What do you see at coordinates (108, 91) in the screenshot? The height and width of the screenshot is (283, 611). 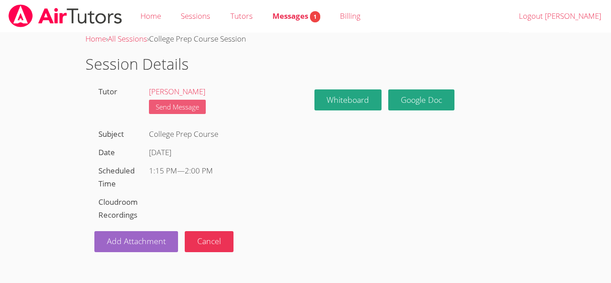 I see `label: Tutor` at bounding box center [108, 91].